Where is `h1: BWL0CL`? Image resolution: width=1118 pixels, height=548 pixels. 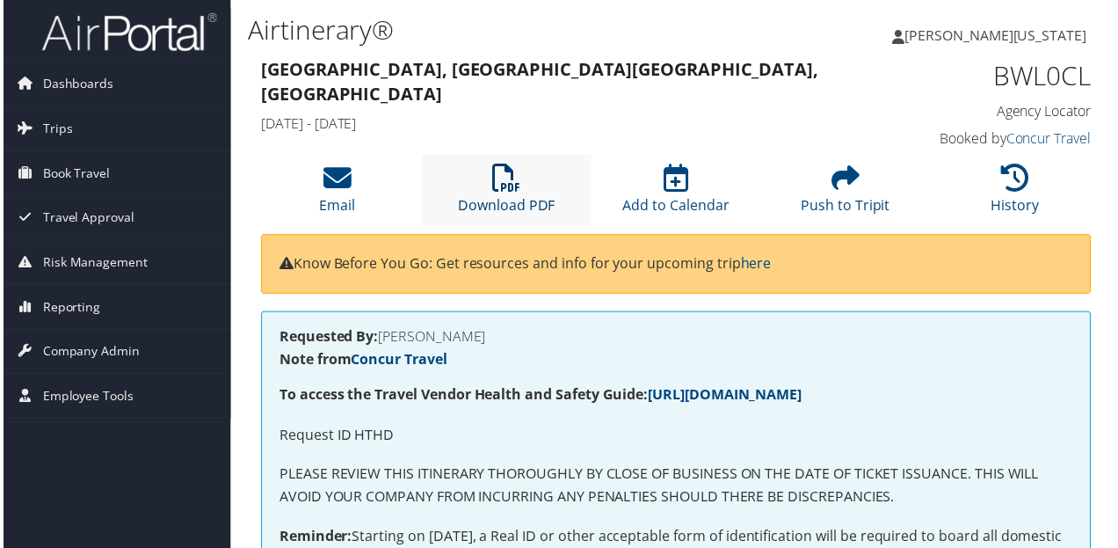
h1: BWL0CL is located at coordinates (999, 76).